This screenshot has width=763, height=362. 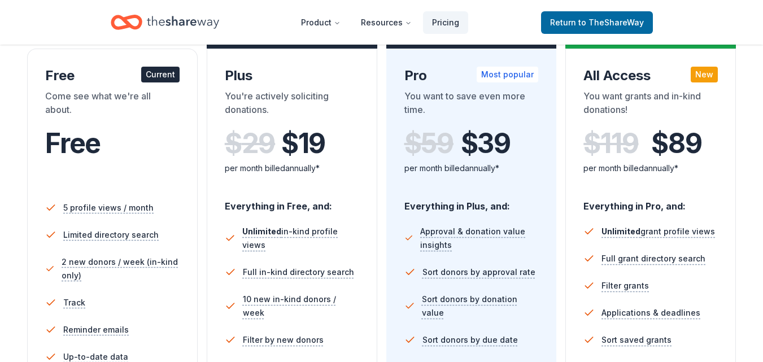 I want to click on button: Resources, so click(x=386, y=23).